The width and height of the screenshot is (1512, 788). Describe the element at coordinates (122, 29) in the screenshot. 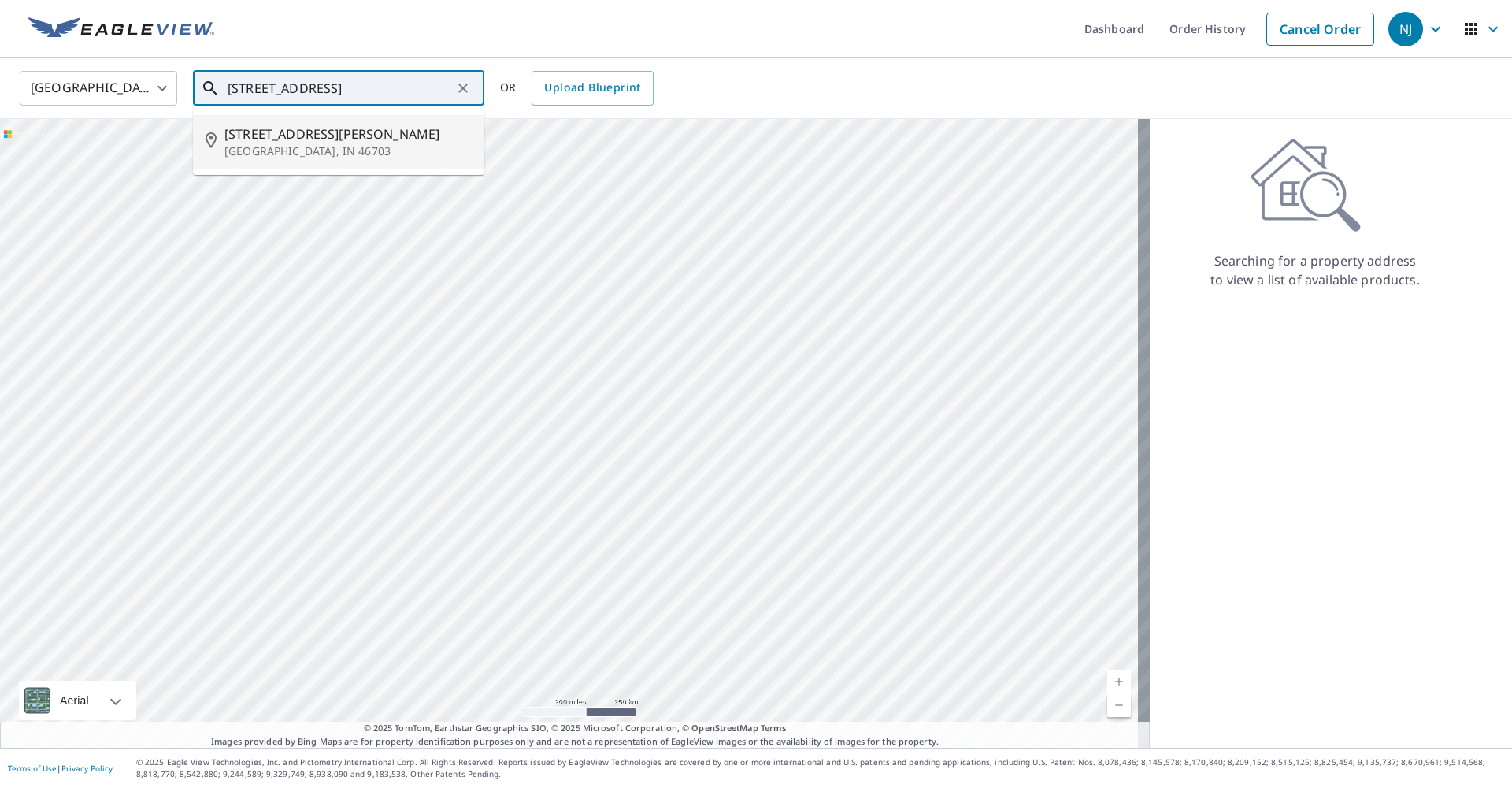

I see `img: EV Logo` at that location.